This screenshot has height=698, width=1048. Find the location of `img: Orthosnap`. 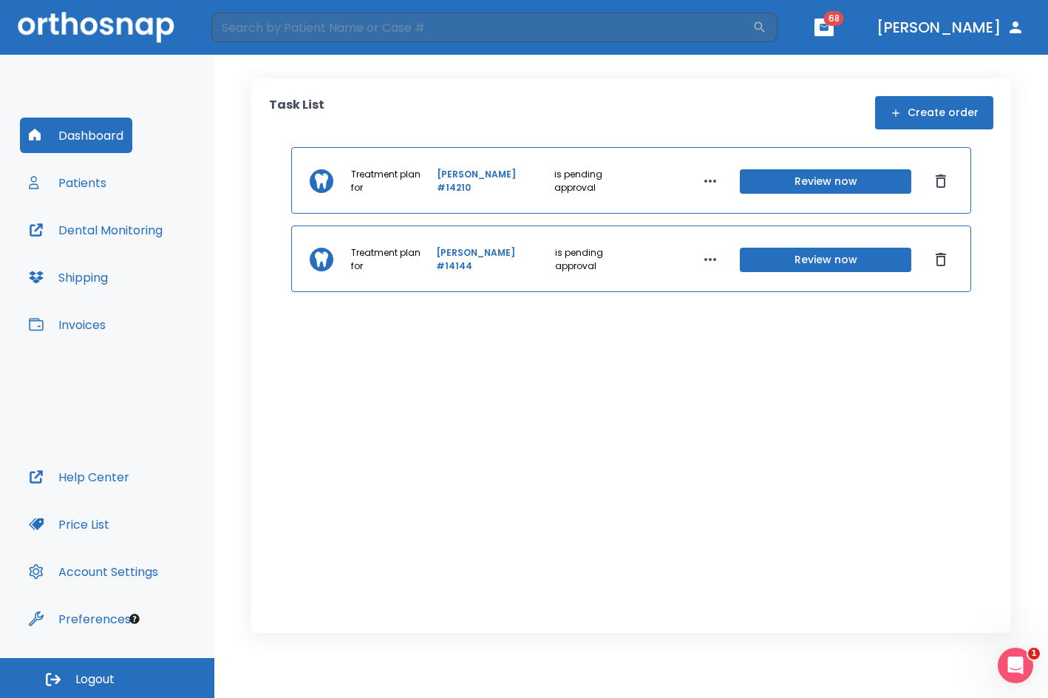

img: Orthosnap is located at coordinates (96, 27).